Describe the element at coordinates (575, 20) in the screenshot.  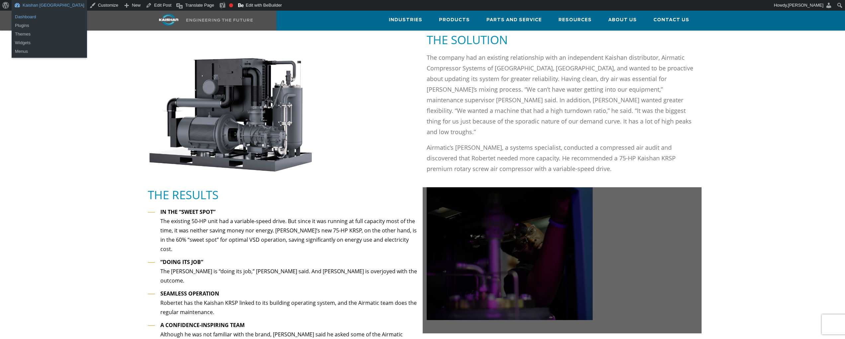
I see `a: Resources` at that location.